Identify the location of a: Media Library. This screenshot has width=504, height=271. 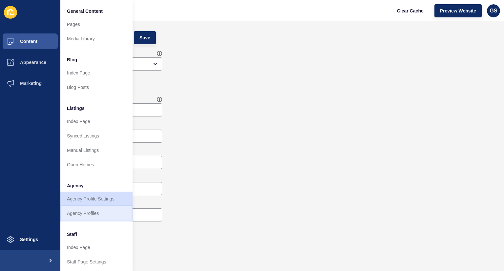
(96, 39).